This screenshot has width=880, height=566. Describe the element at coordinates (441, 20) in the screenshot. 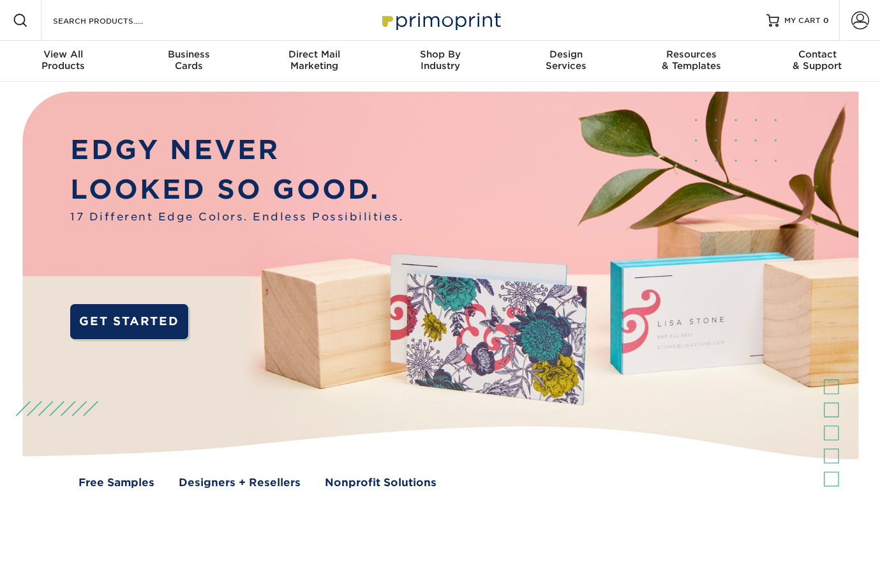

I see `img: Primoprint` at that location.